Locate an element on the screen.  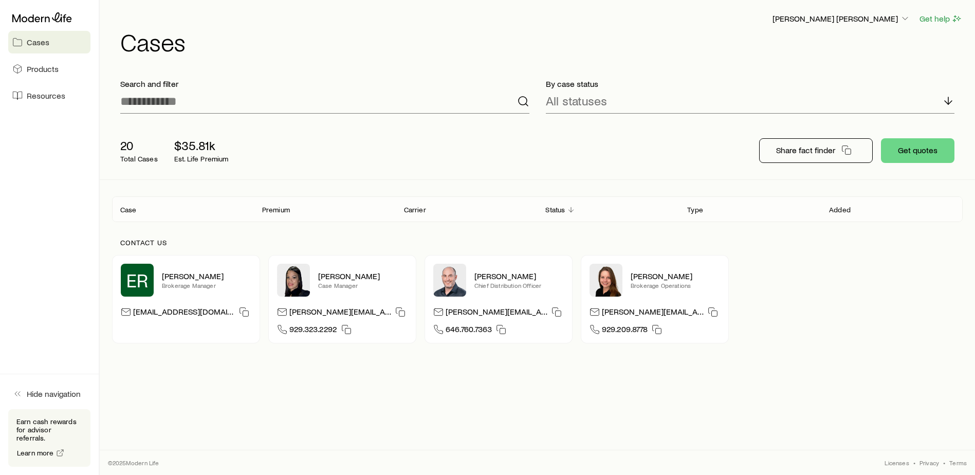
p: $35.81k is located at coordinates (201, 145).